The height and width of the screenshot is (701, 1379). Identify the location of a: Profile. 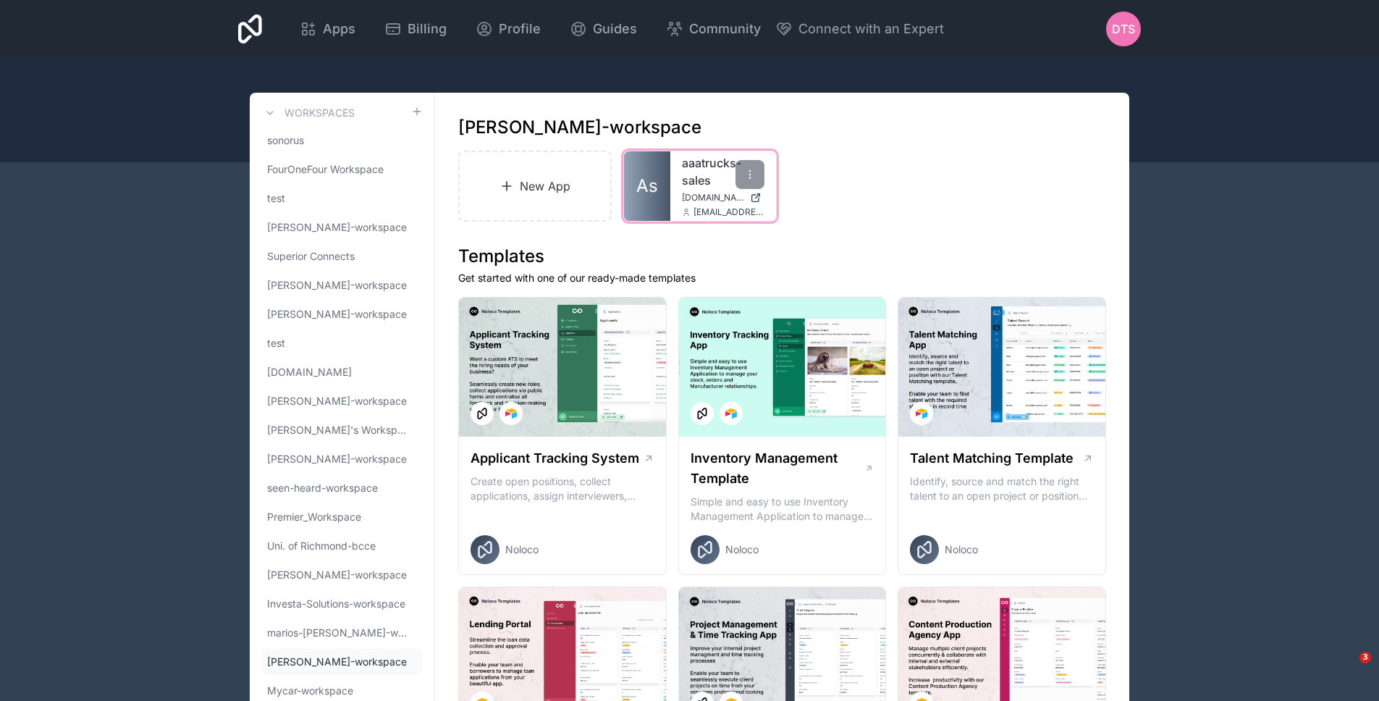
(508, 29).